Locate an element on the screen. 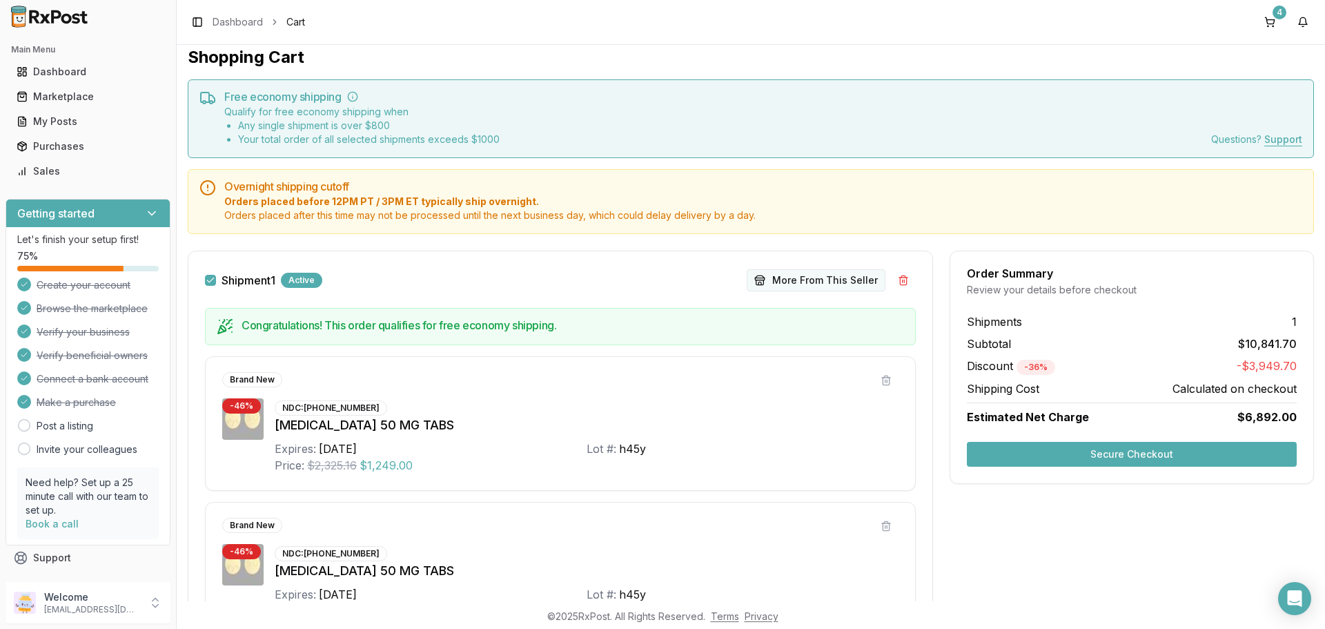 This screenshot has width=1325, height=629. a: Book a call is located at coordinates (52, 523).